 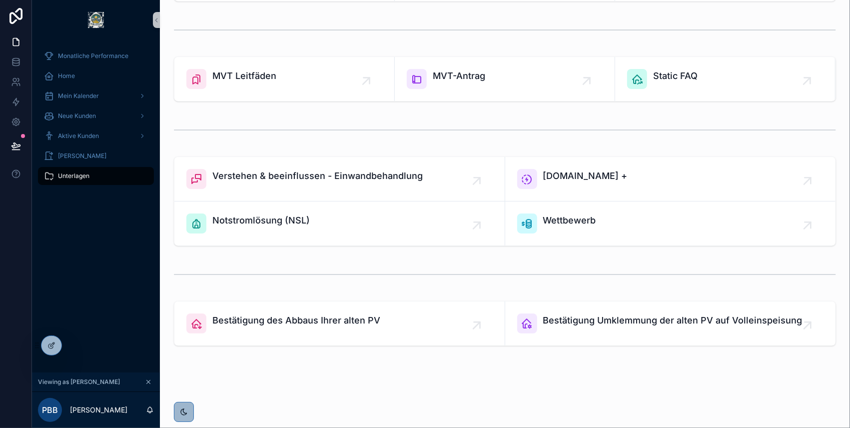 I want to click on a: Monatliche Performance, so click(x=96, y=56).